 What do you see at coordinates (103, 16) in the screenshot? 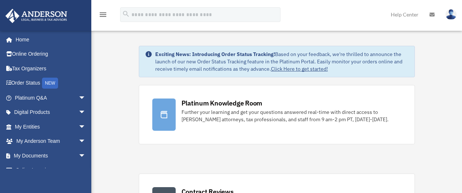
I see `a: menu` at bounding box center [103, 16].